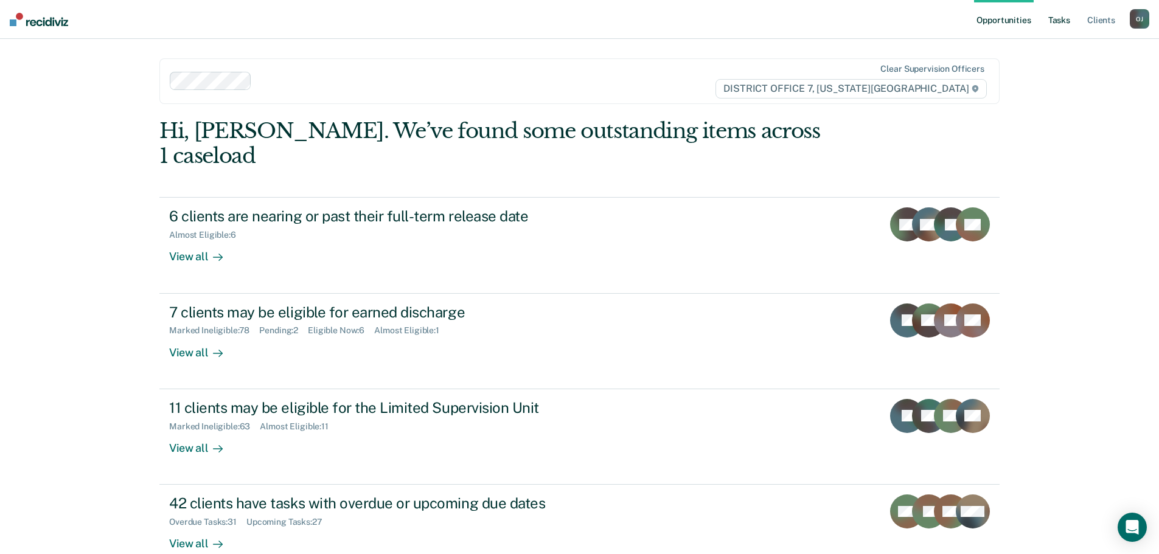  What do you see at coordinates (207, 522) in the screenshot?
I see `div: Overdue Tasks : 31` at bounding box center [207, 522].